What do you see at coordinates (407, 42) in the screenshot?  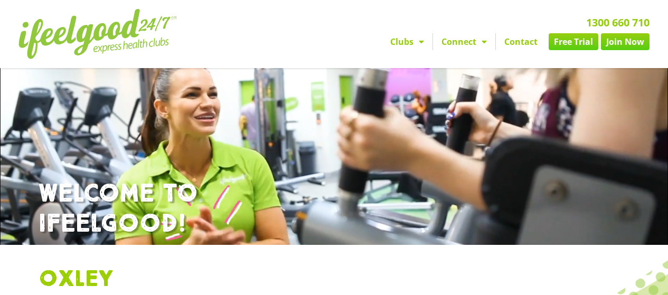 I see `a: Clubs` at bounding box center [407, 42].